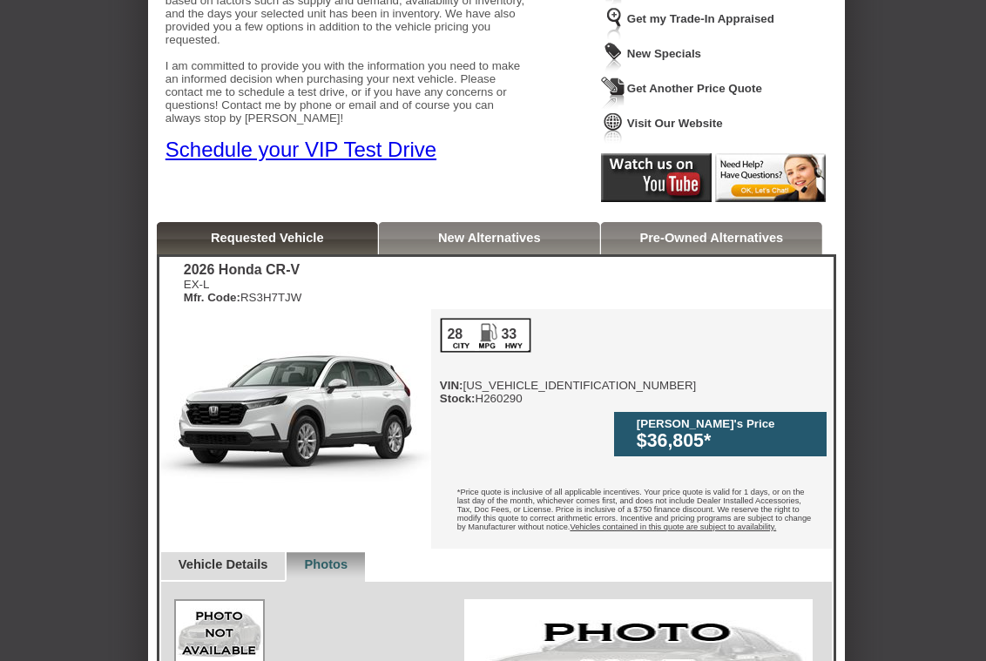 The width and height of the screenshot is (986, 661). I want to click on a: Get Another Price Quote, so click(694, 88).